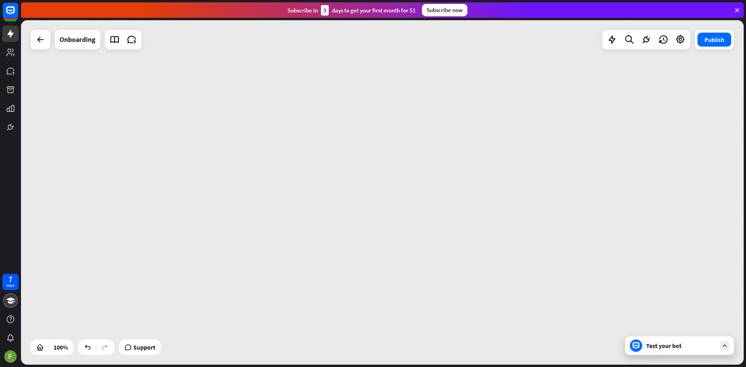 The image size is (746, 367). I want to click on div: 3, so click(325, 10).